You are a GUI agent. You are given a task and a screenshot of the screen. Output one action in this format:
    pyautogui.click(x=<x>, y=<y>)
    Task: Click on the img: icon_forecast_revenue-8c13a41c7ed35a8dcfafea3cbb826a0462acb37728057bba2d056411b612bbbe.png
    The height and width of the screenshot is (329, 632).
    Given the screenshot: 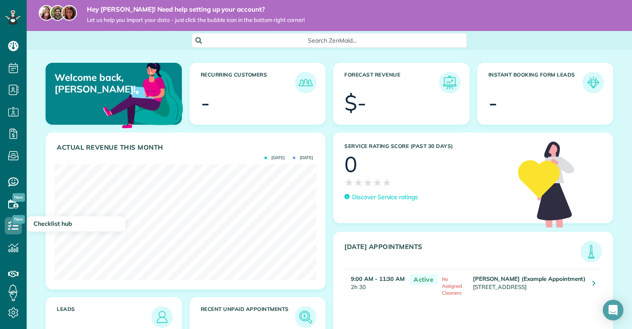 What is the action you would take?
    pyautogui.click(x=450, y=83)
    